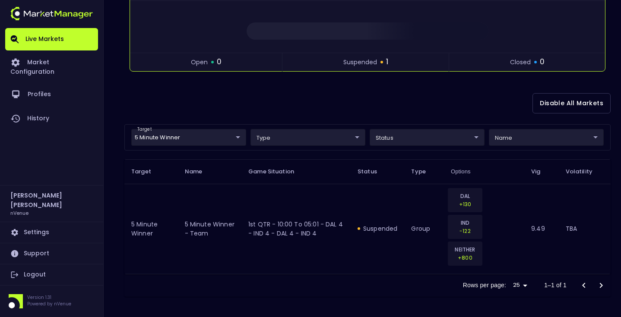 Image resolution: width=621 pixels, height=317 pixels. What do you see at coordinates (51, 254) in the screenshot?
I see `a: Support` at bounding box center [51, 254].